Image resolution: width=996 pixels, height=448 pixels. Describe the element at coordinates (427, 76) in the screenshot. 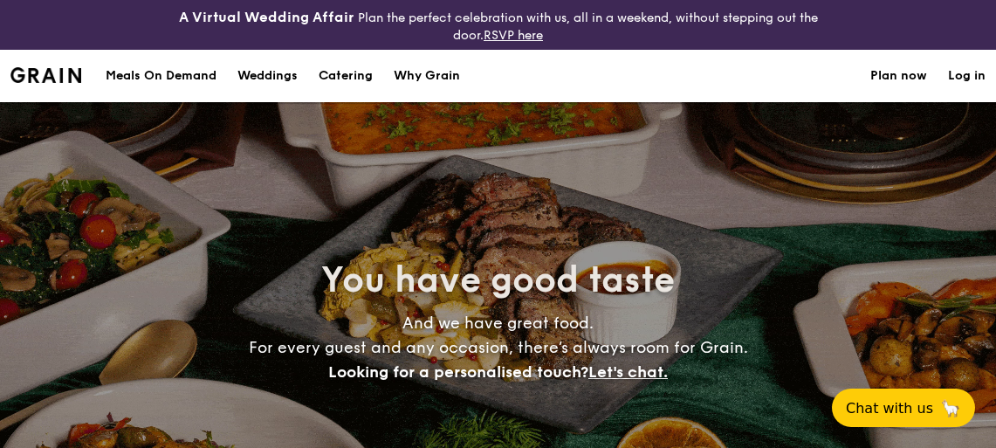

I see `div: Why Grain` at that location.